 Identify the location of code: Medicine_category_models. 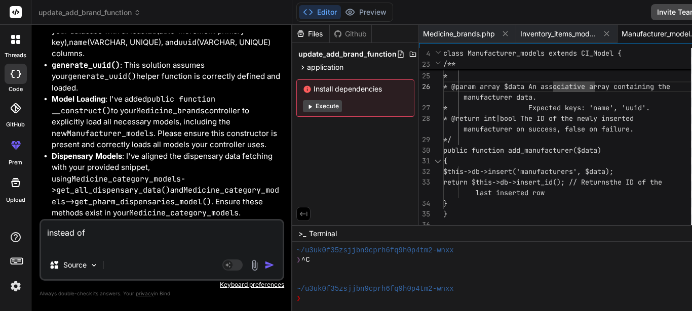
(184, 213).